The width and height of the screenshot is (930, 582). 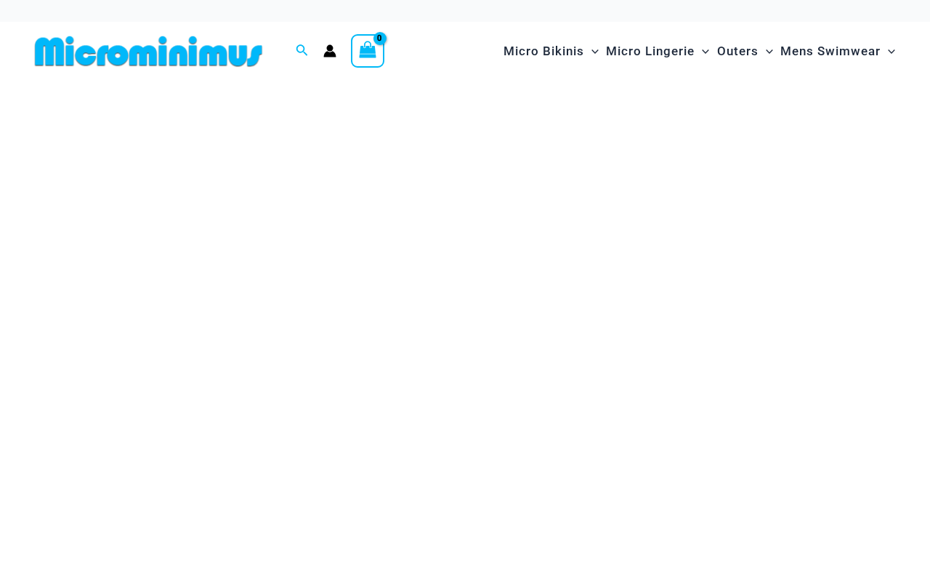 I want to click on img: MM SHOP LOGO FLAT, so click(x=148, y=51).